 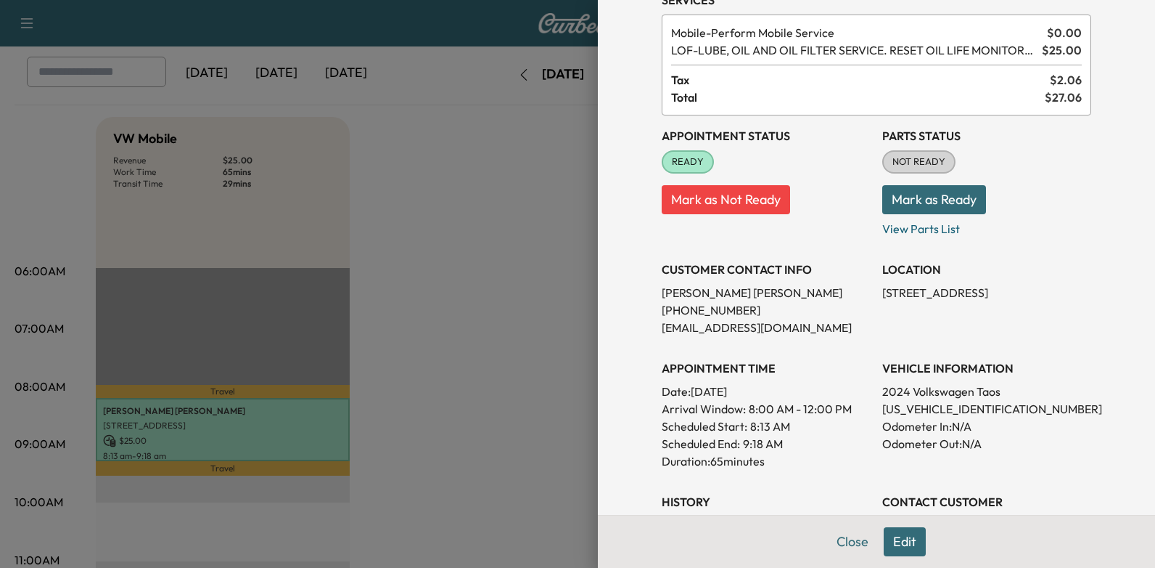 What do you see at coordinates (766, 136) in the screenshot?
I see `h3: Appointment Status` at bounding box center [766, 136].